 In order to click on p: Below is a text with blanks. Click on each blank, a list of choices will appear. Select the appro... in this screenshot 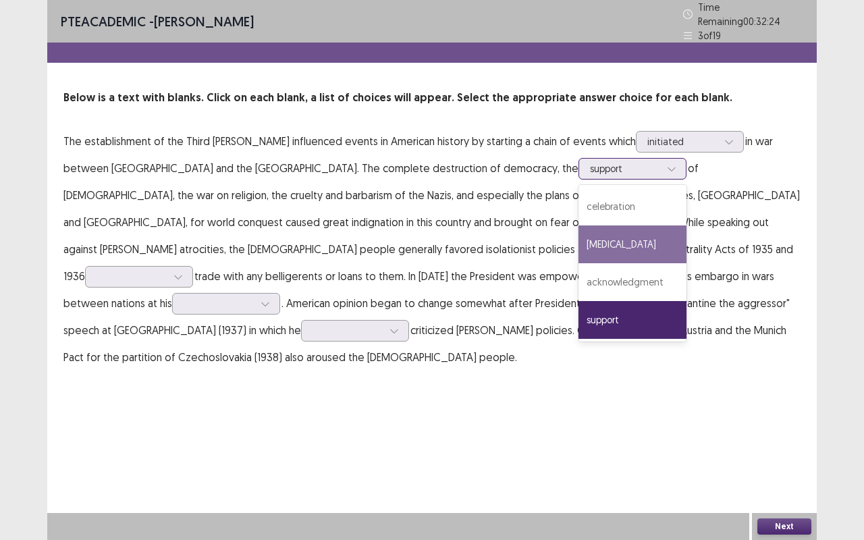, I will do `click(432, 98)`.